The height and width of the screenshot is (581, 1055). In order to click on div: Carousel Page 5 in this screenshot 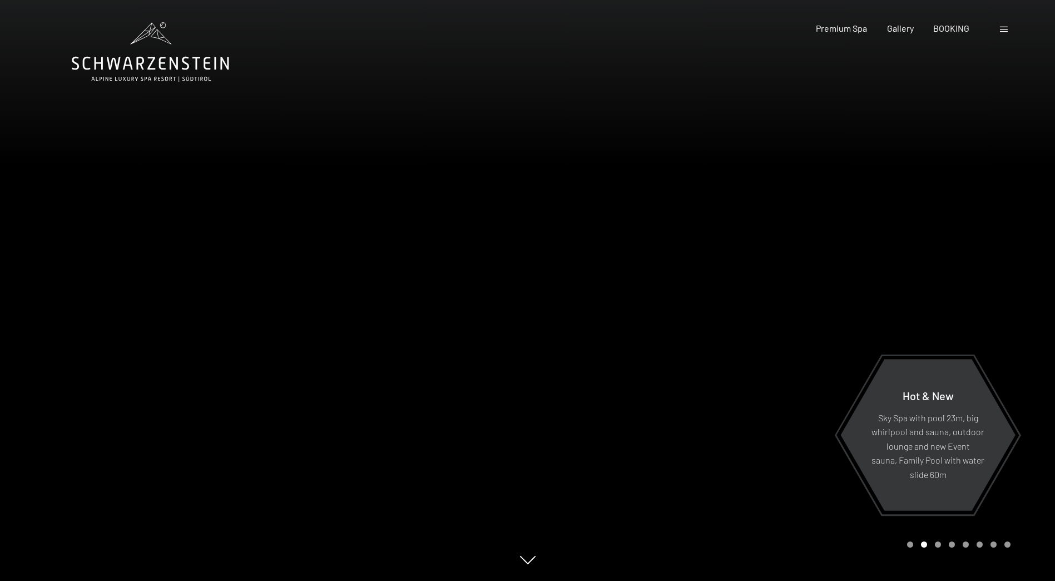, I will do `click(965, 544)`.